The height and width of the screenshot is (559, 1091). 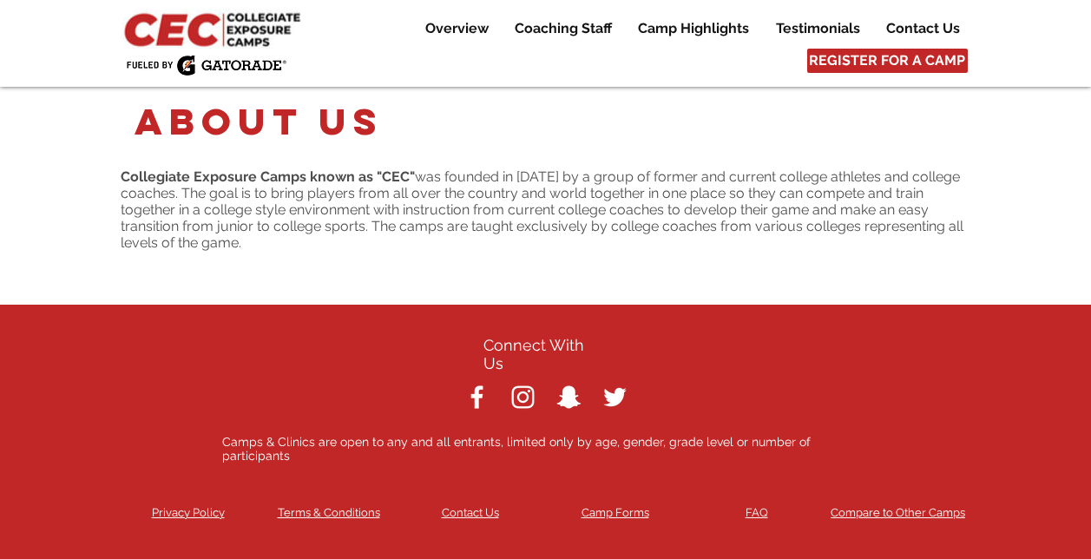 What do you see at coordinates (568, 397) in the screenshot?
I see `img: White Snapchat Icon` at bounding box center [568, 397].